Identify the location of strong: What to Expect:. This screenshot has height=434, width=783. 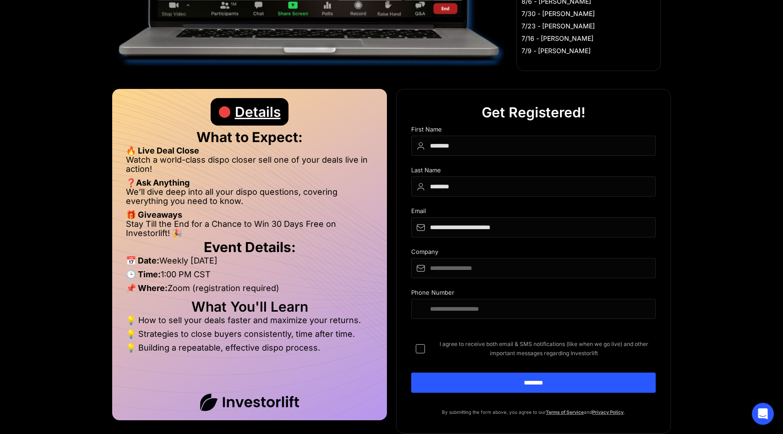
(250, 137).